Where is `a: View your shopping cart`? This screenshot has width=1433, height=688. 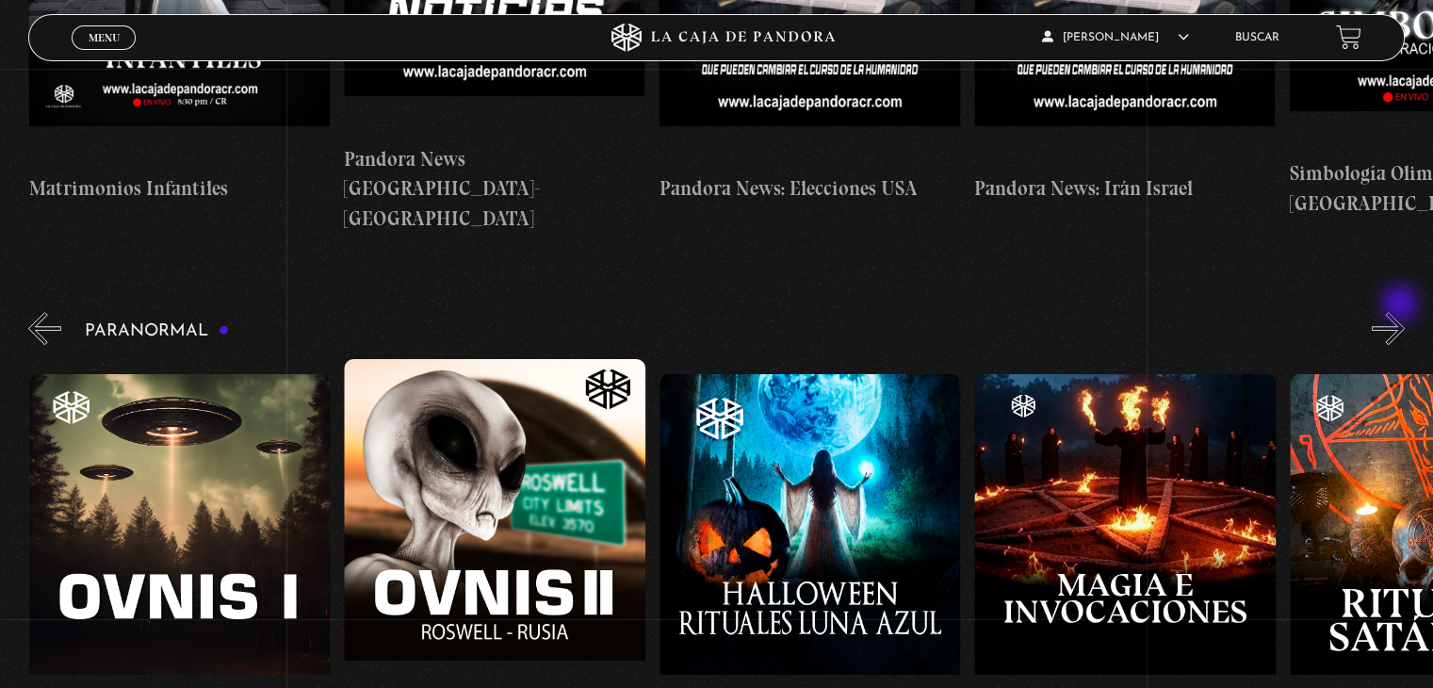
a: View your shopping cart is located at coordinates (1348, 37).